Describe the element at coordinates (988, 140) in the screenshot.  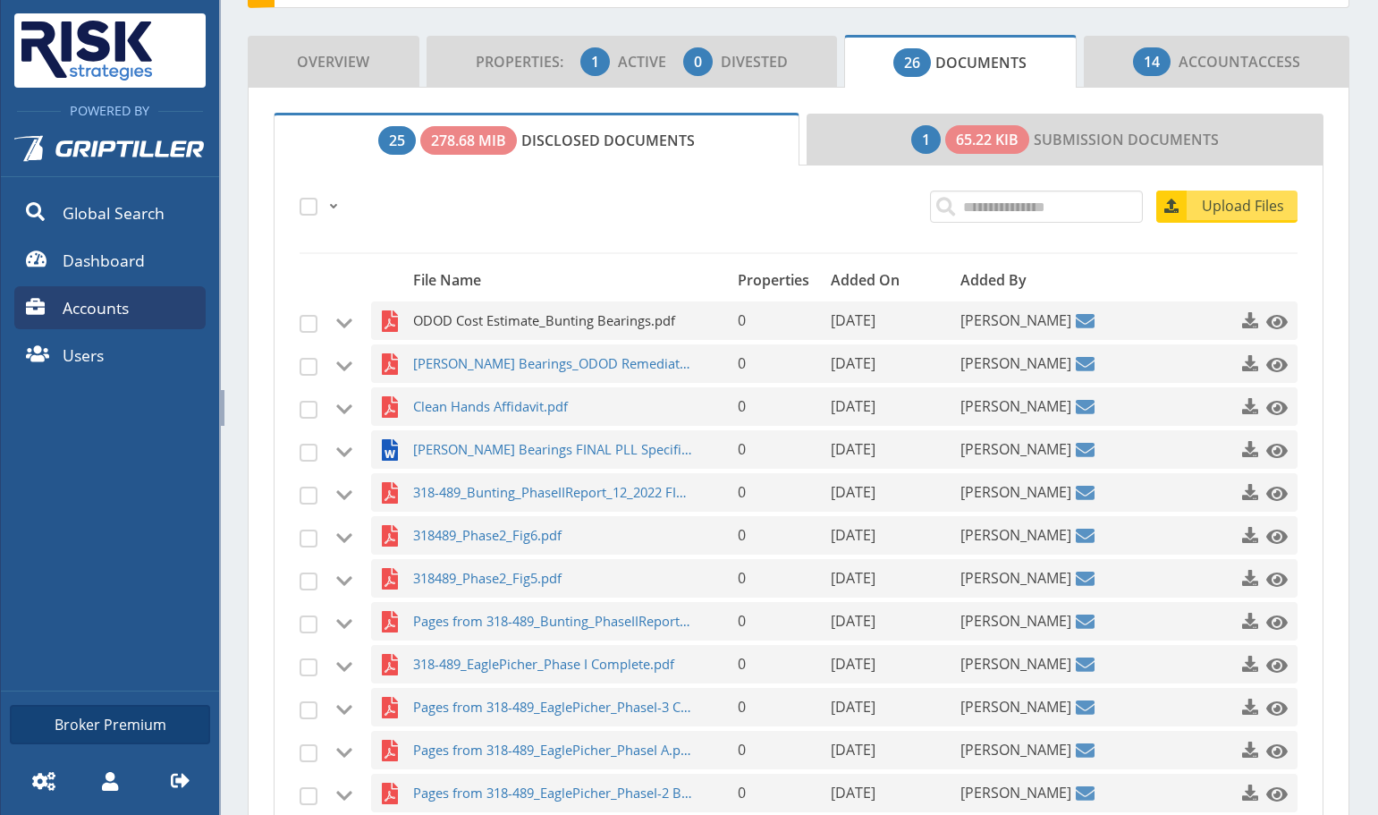
I see `span: 65.22 KiB` at that location.